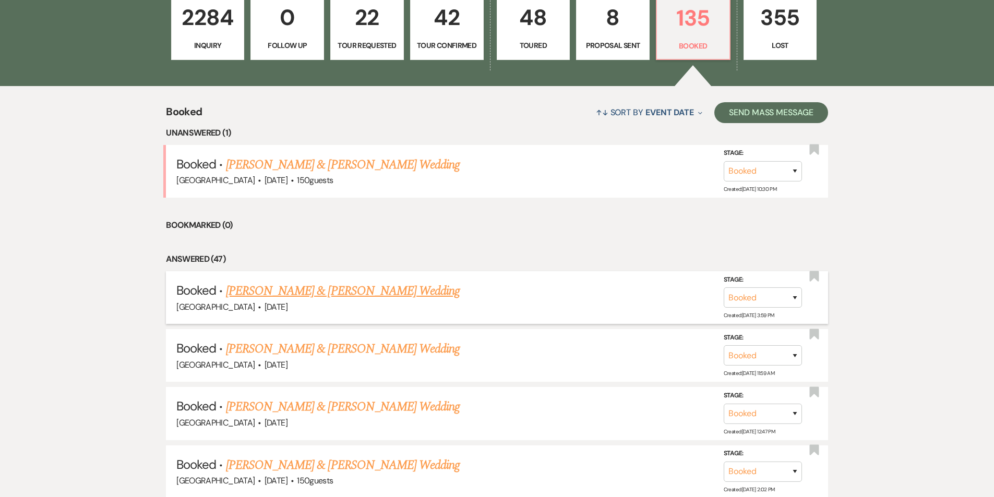  I want to click on p: 135, so click(693, 18).